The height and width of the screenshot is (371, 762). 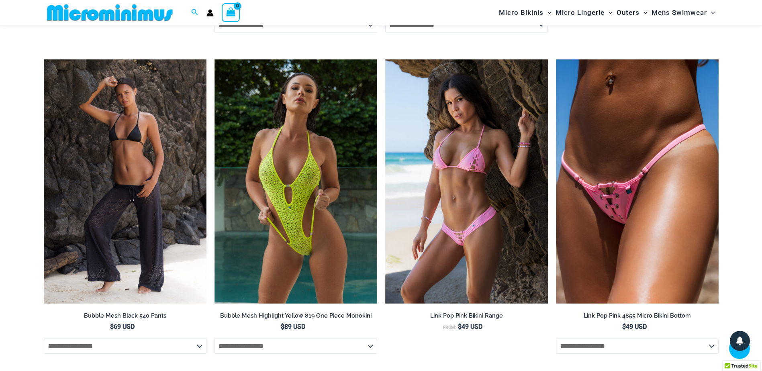 What do you see at coordinates (295, 181) in the screenshot?
I see `a: Bubble Mesh Highlight Yellow 819 One Piece 02Bubble Mesh Highlight Yellow 819 One Piece 06Bubble ...` at bounding box center [295, 181].